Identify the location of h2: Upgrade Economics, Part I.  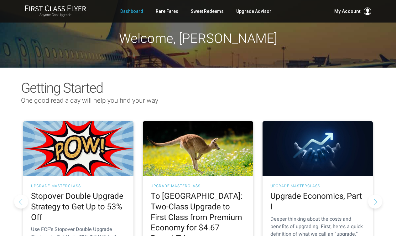
(318, 202).